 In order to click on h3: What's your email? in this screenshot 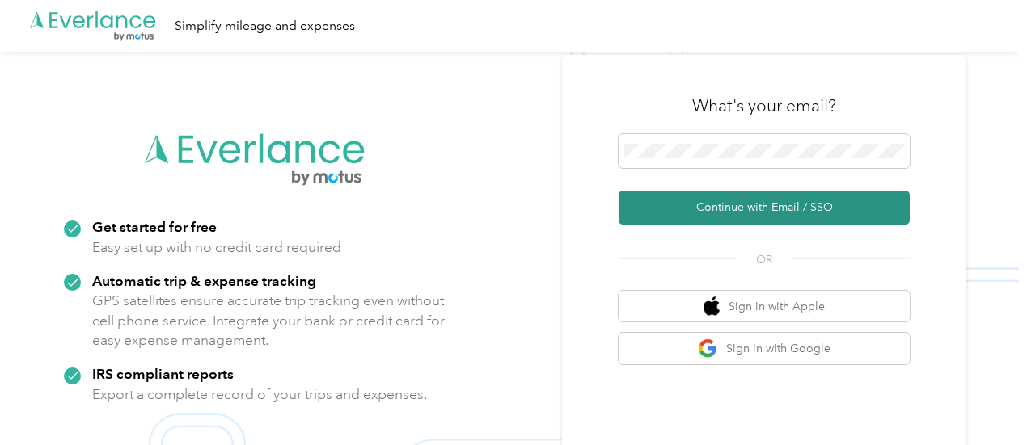, I will do `click(764, 106)`.